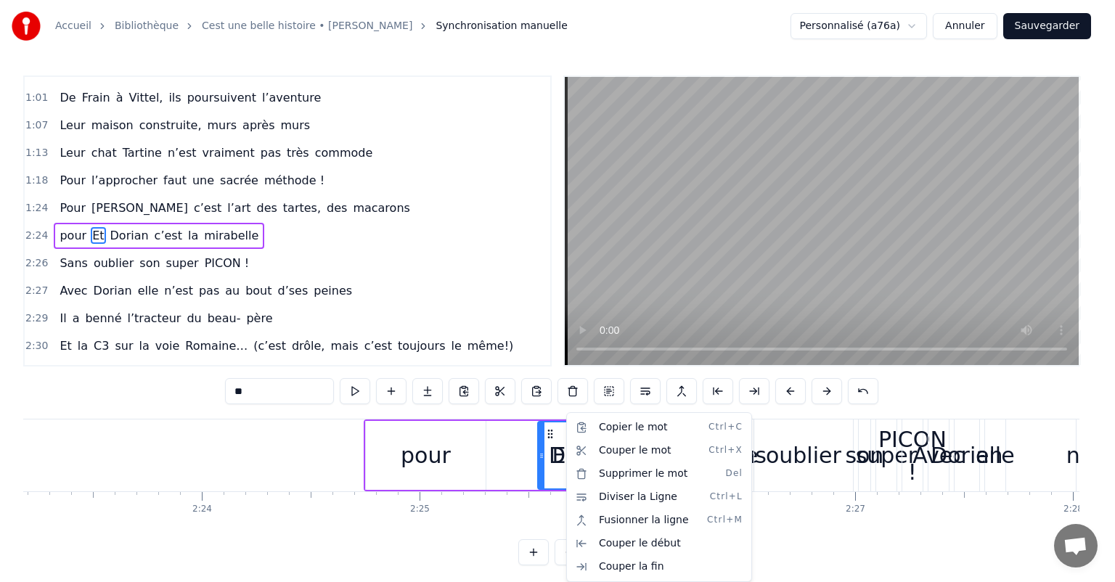 This screenshot has height=582, width=1115. What do you see at coordinates (659, 474) in the screenshot?
I see `div: Supprimer le mot` at bounding box center [659, 474].